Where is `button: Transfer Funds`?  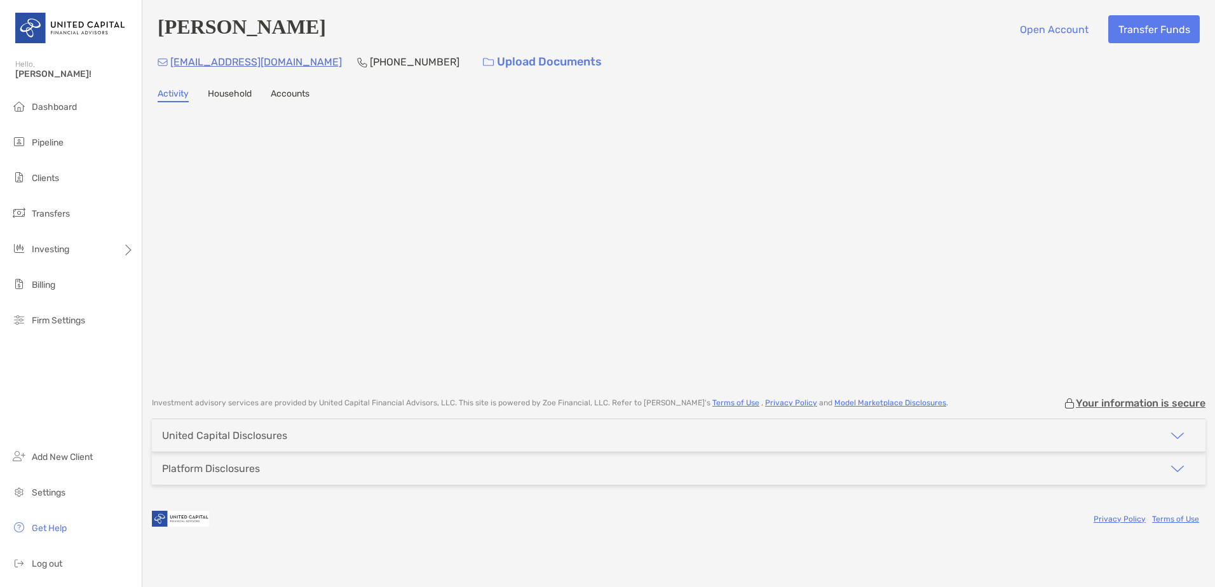
button: Transfer Funds is located at coordinates (1154, 29).